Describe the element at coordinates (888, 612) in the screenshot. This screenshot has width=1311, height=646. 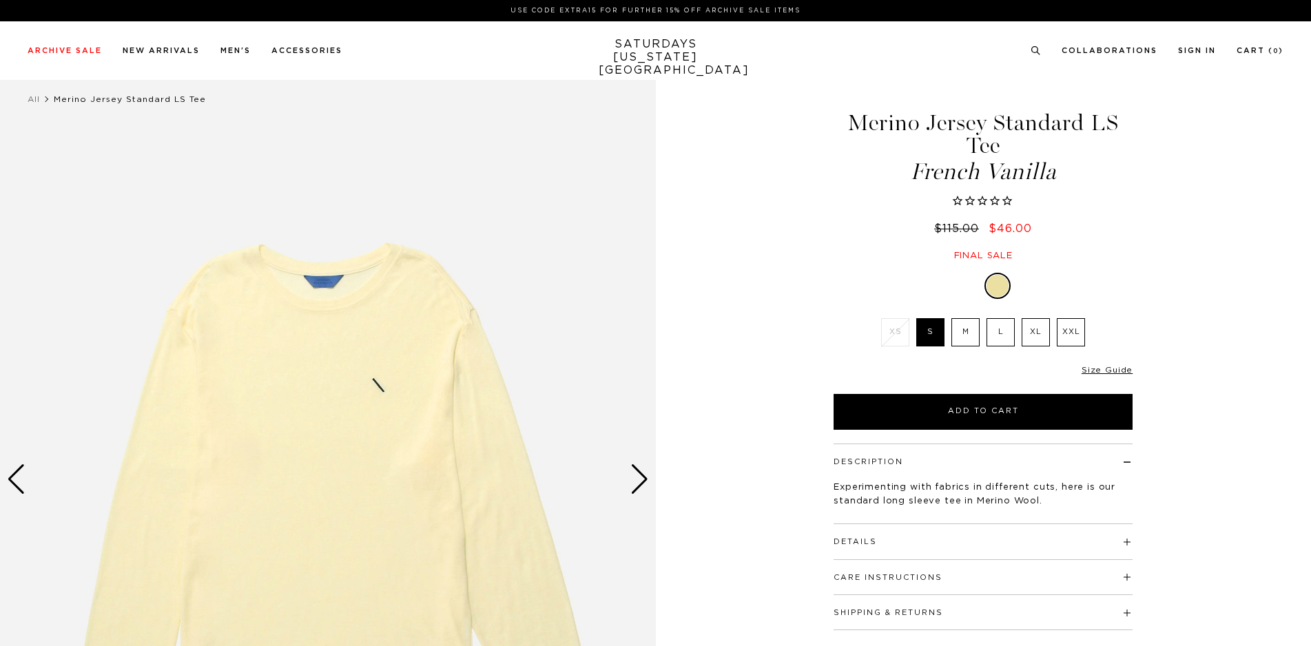
I see `button: Shipping & Returns` at that location.